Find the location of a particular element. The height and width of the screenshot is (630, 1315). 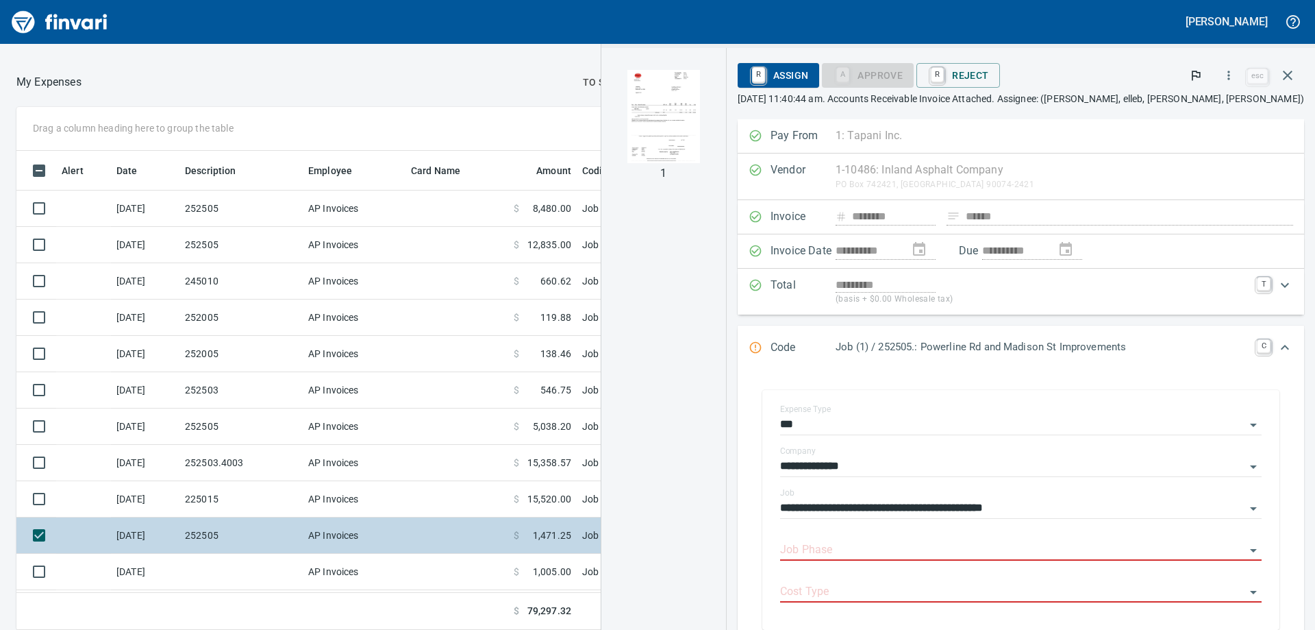

td: 245010 is located at coordinates (241, 281).